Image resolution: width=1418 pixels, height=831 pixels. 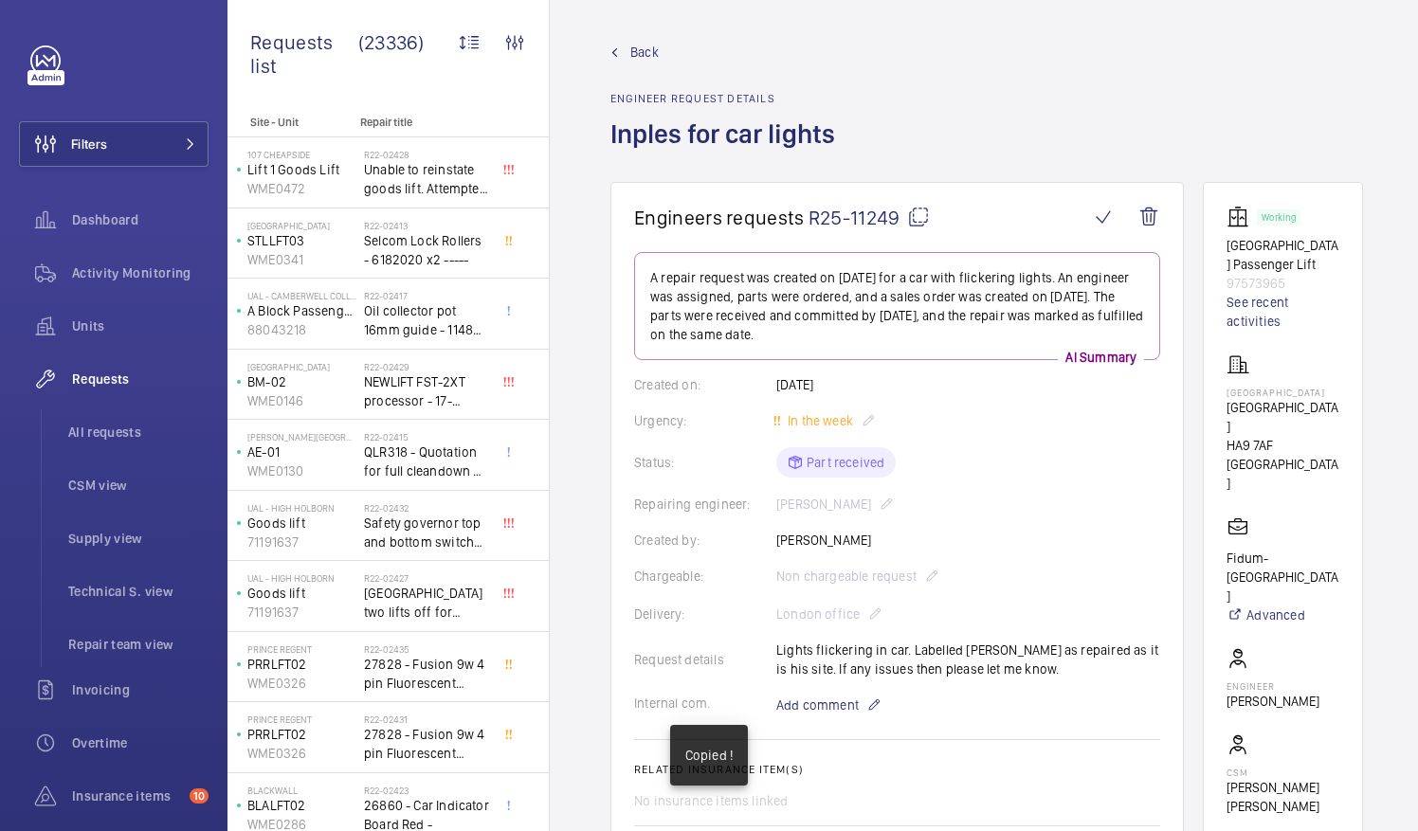 I want to click on span: Add comment, so click(x=817, y=705).